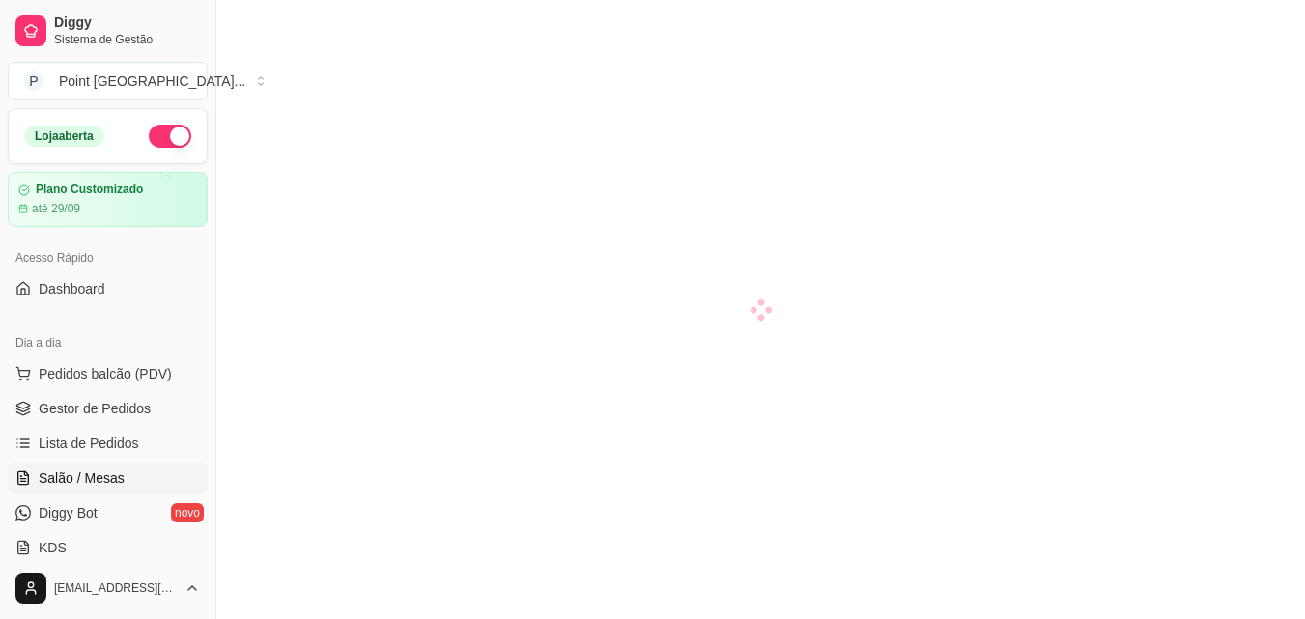 The height and width of the screenshot is (619, 1305). Describe the element at coordinates (170, 136) in the screenshot. I see `button: Alterar Status` at that location.